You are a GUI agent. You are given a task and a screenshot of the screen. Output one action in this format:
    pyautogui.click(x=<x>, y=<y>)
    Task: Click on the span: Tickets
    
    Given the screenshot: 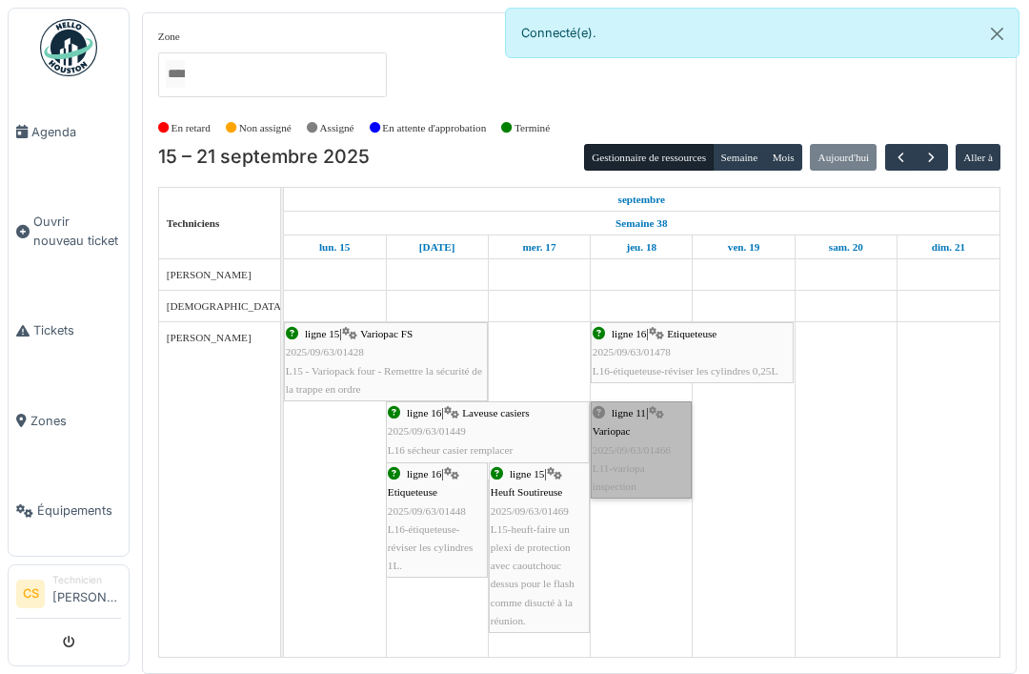 What is the action you would take?
    pyautogui.click(x=77, y=330)
    